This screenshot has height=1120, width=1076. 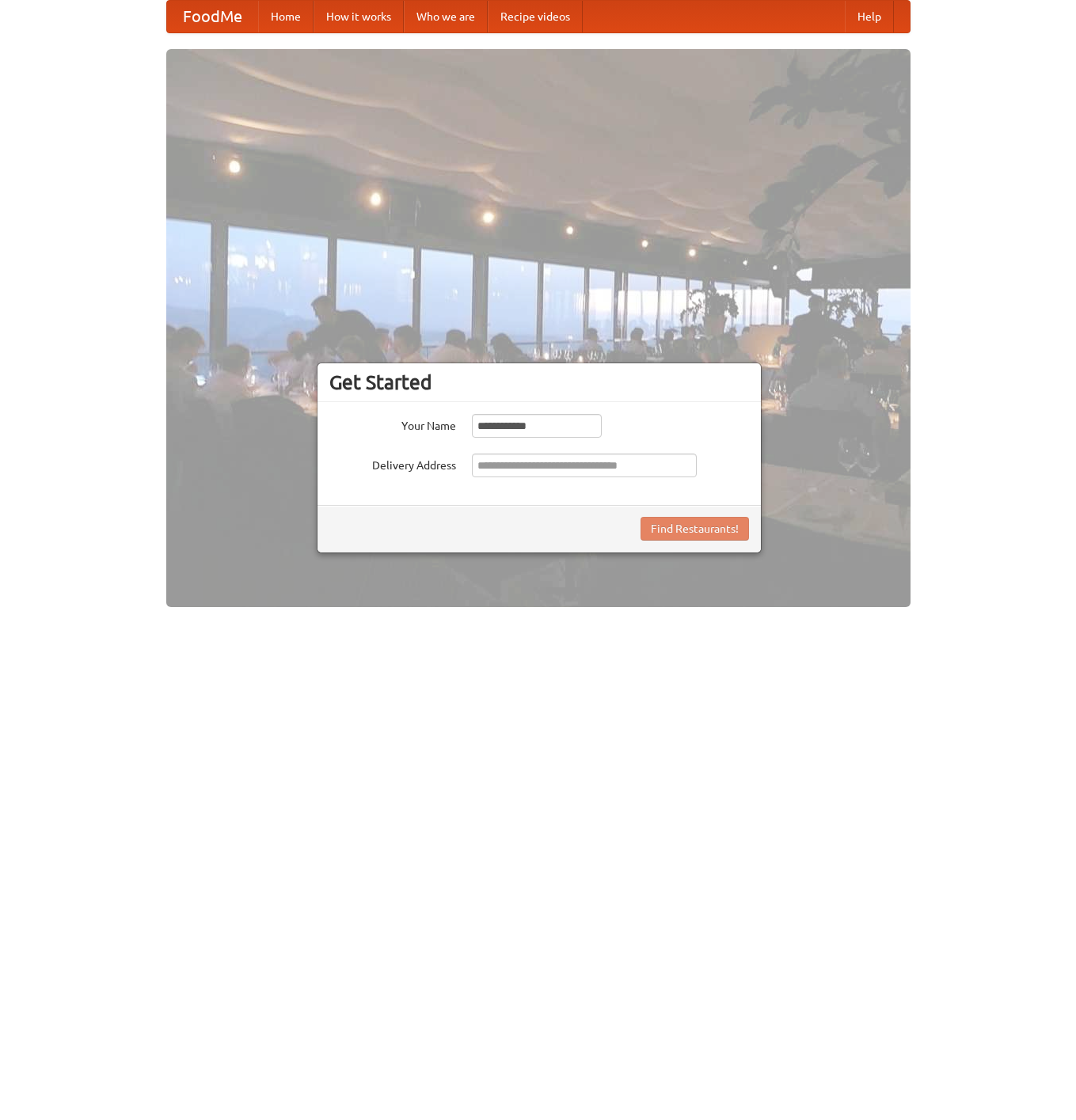 I want to click on h3: Get Started, so click(x=539, y=382).